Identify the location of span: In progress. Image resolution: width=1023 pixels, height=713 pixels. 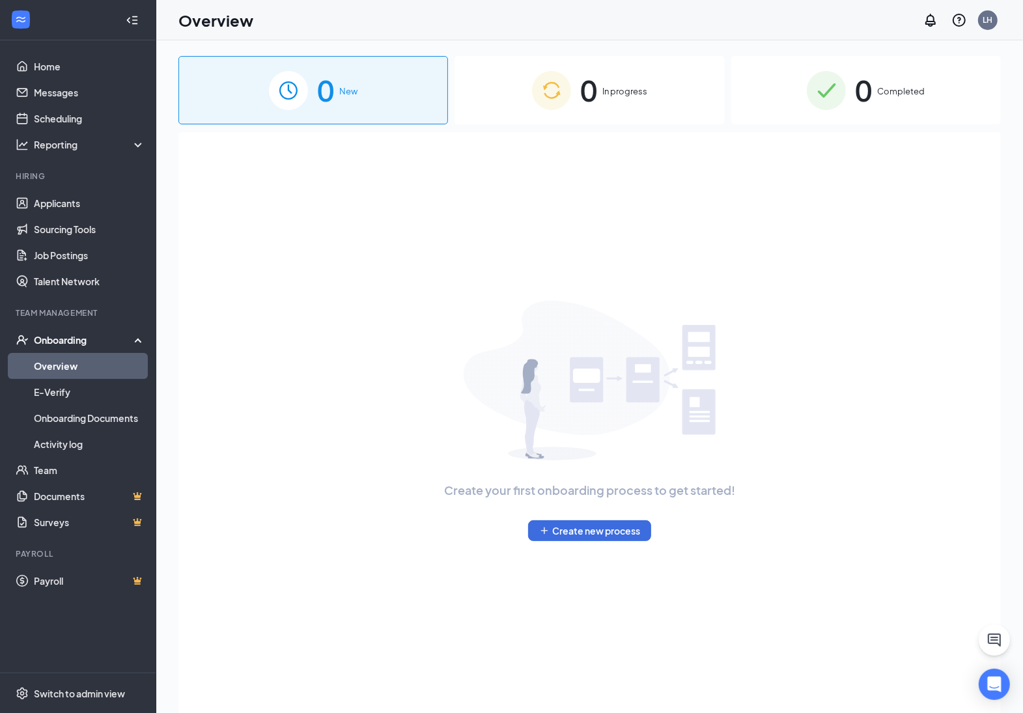
(625, 91).